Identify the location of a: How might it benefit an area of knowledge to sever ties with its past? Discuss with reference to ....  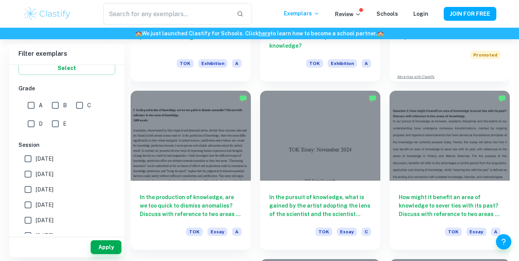
(449, 170).